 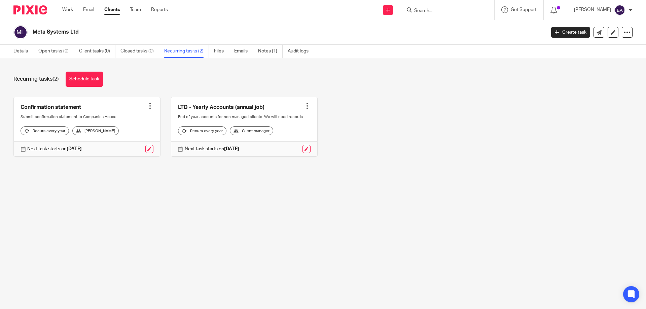 What do you see at coordinates (236, 32) in the screenshot?
I see `h2: Meta Systems Ltd` at bounding box center [236, 32].